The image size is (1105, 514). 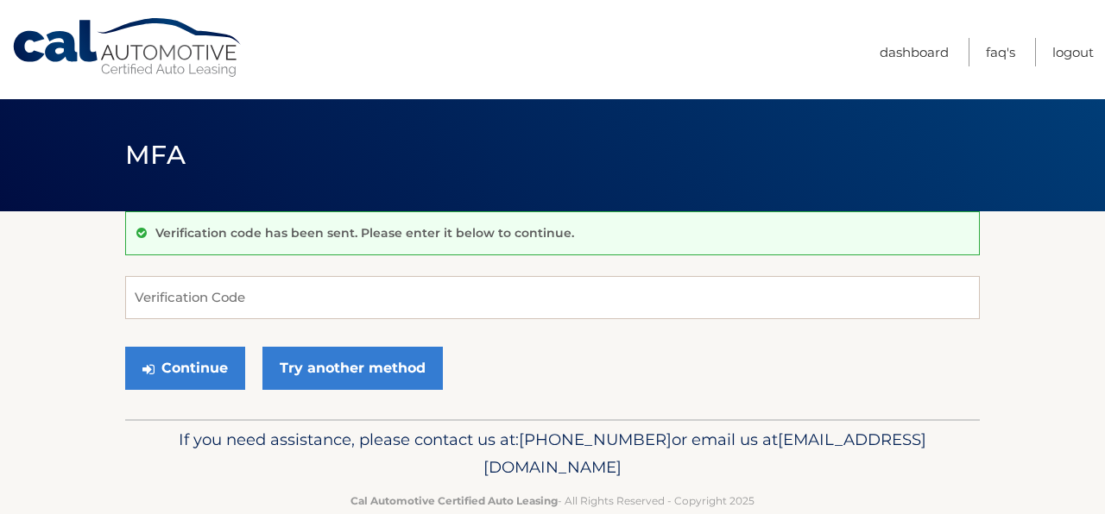 I want to click on button: Continue, so click(x=185, y=369).